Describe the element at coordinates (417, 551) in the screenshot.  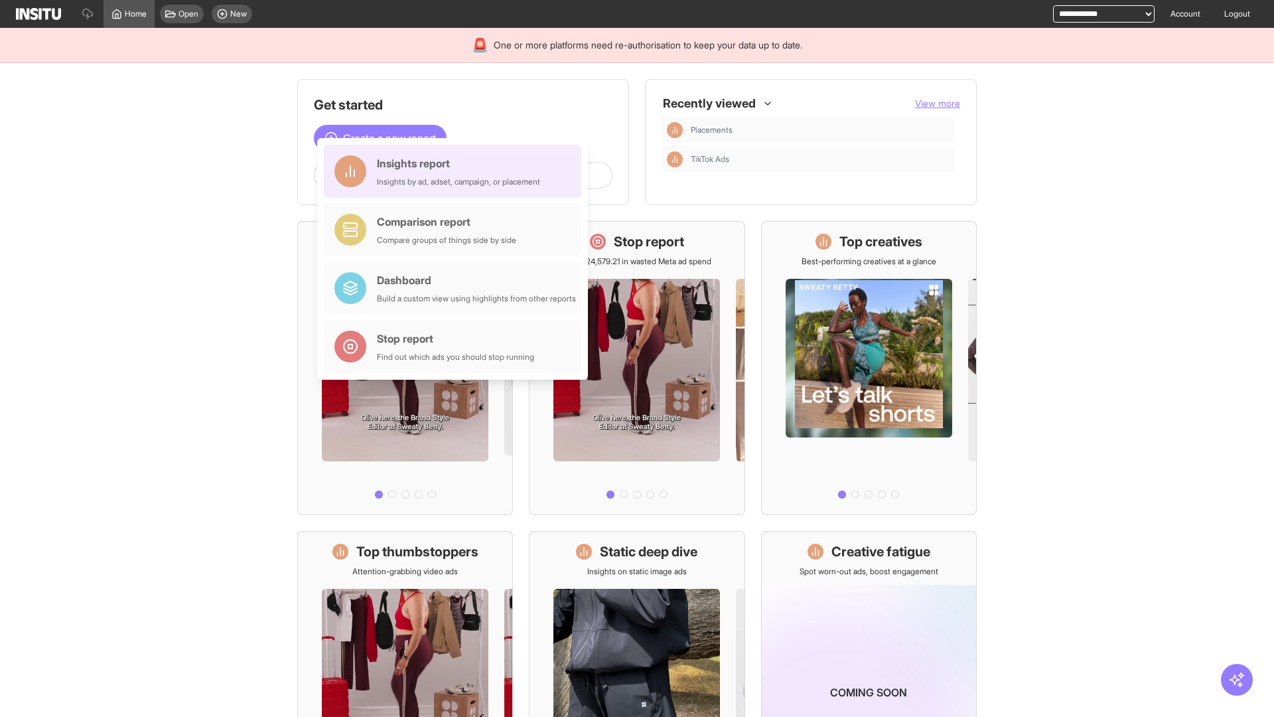
I see `h1: Top thumbstoppers` at that location.